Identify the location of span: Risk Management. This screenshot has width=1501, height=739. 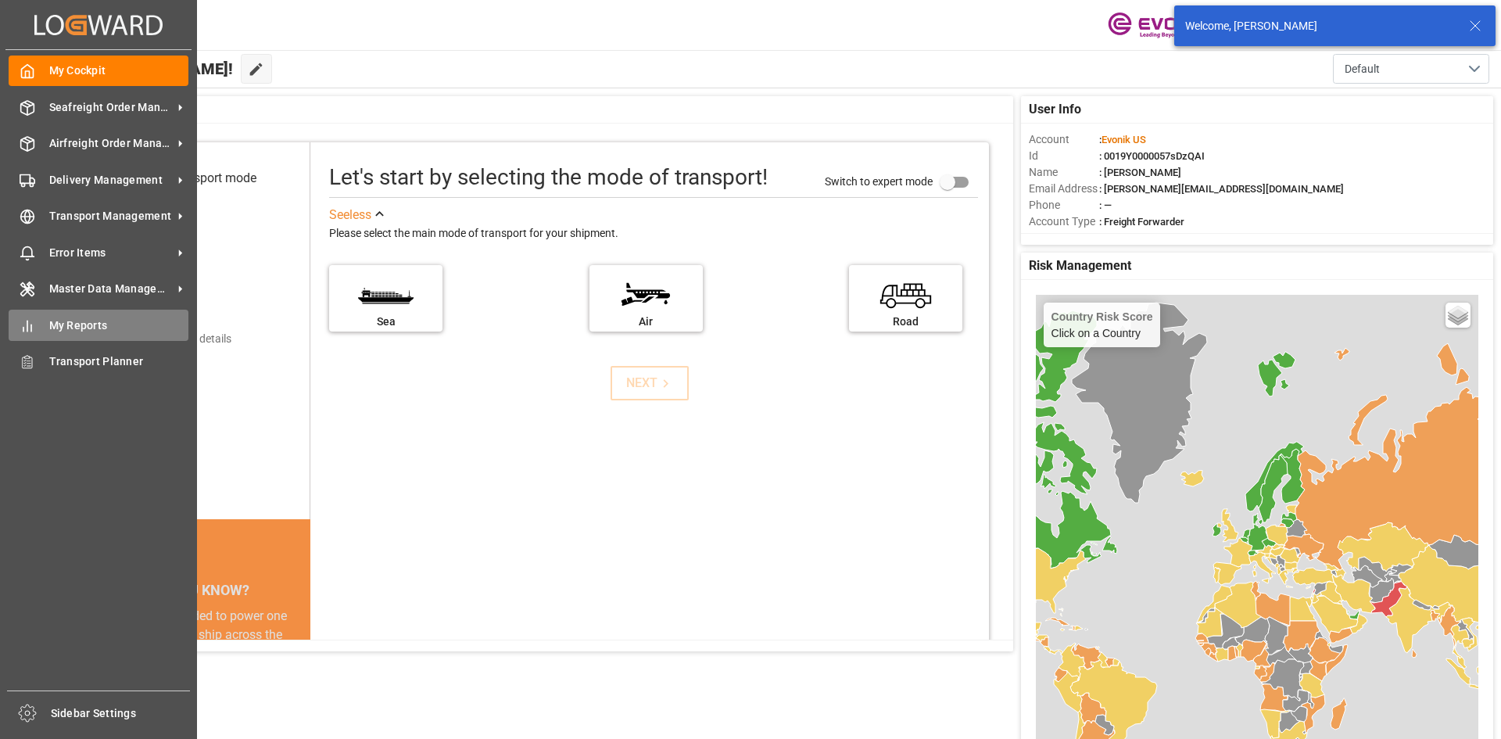
(1080, 266).